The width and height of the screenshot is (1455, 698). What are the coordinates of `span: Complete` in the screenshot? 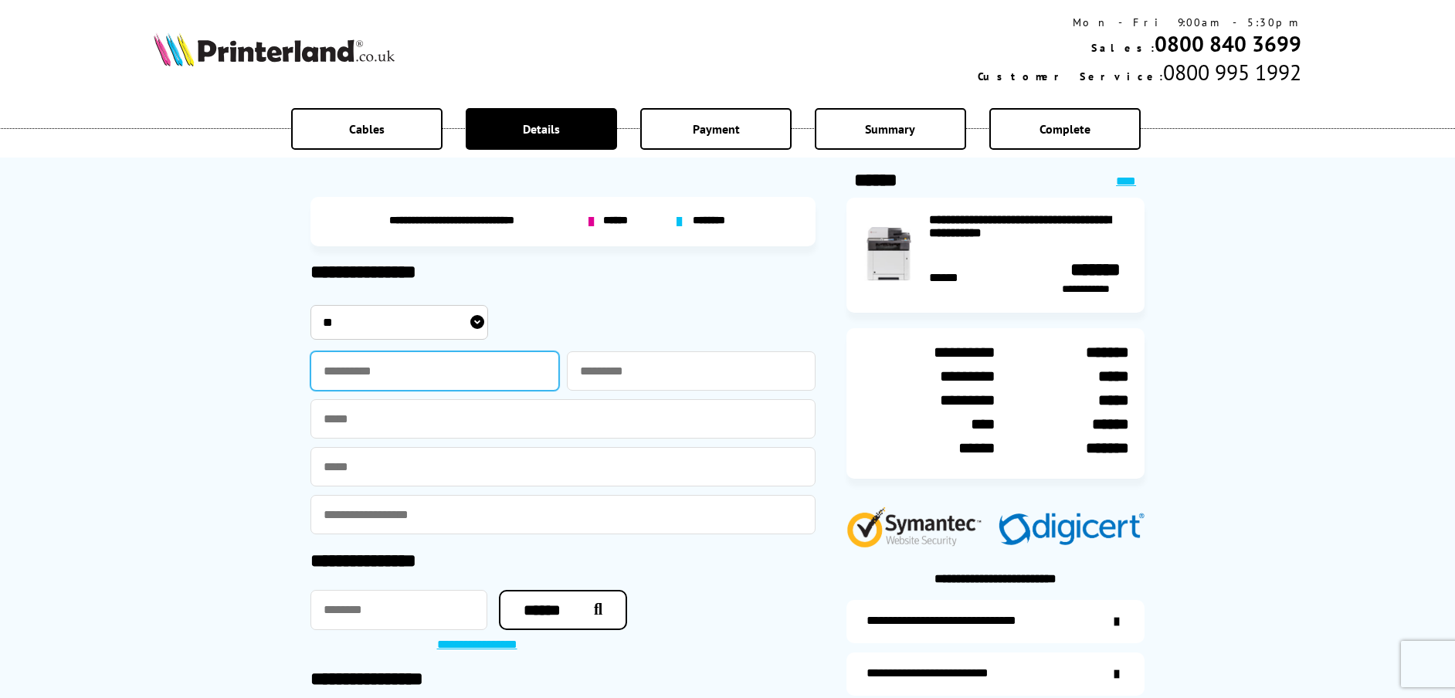 It's located at (1065, 129).